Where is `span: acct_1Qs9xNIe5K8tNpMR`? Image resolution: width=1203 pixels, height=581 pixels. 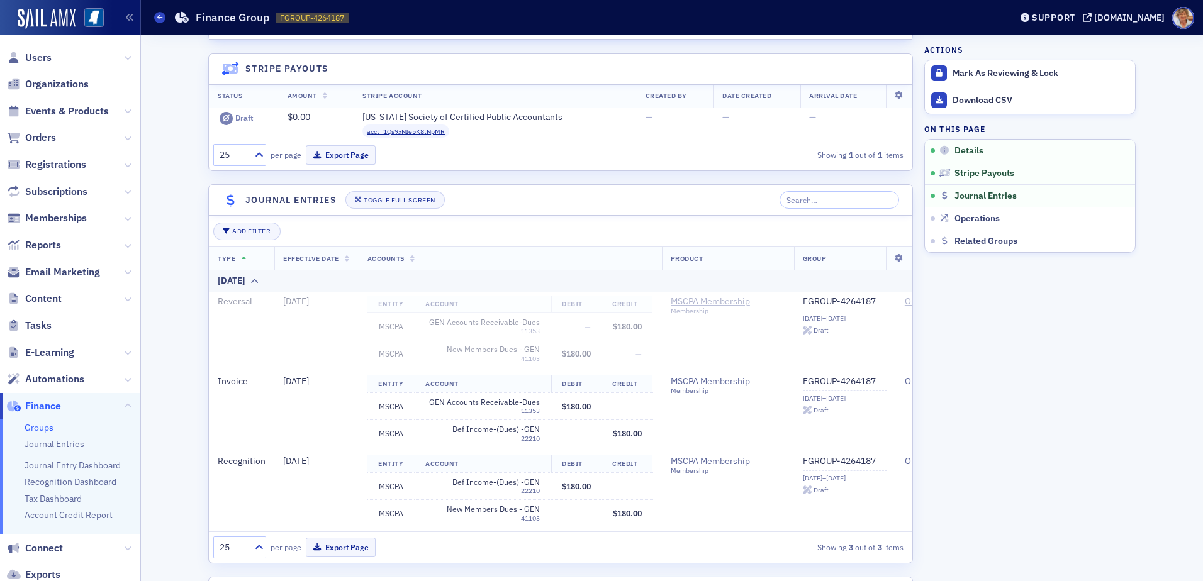 span: acct_1Qs9xNIe5K8tNpMR is located at coordinates (406, 131).